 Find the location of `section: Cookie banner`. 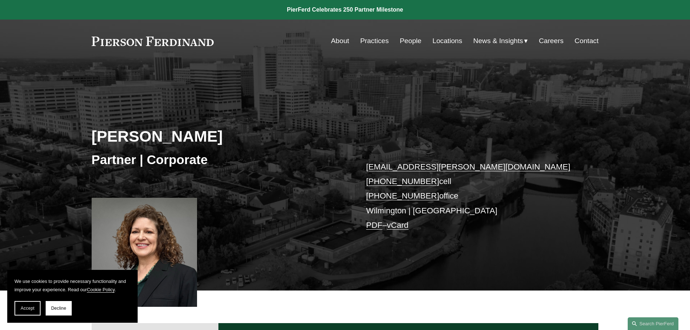

section: Cookie banner is located at coordinates (72, 296).